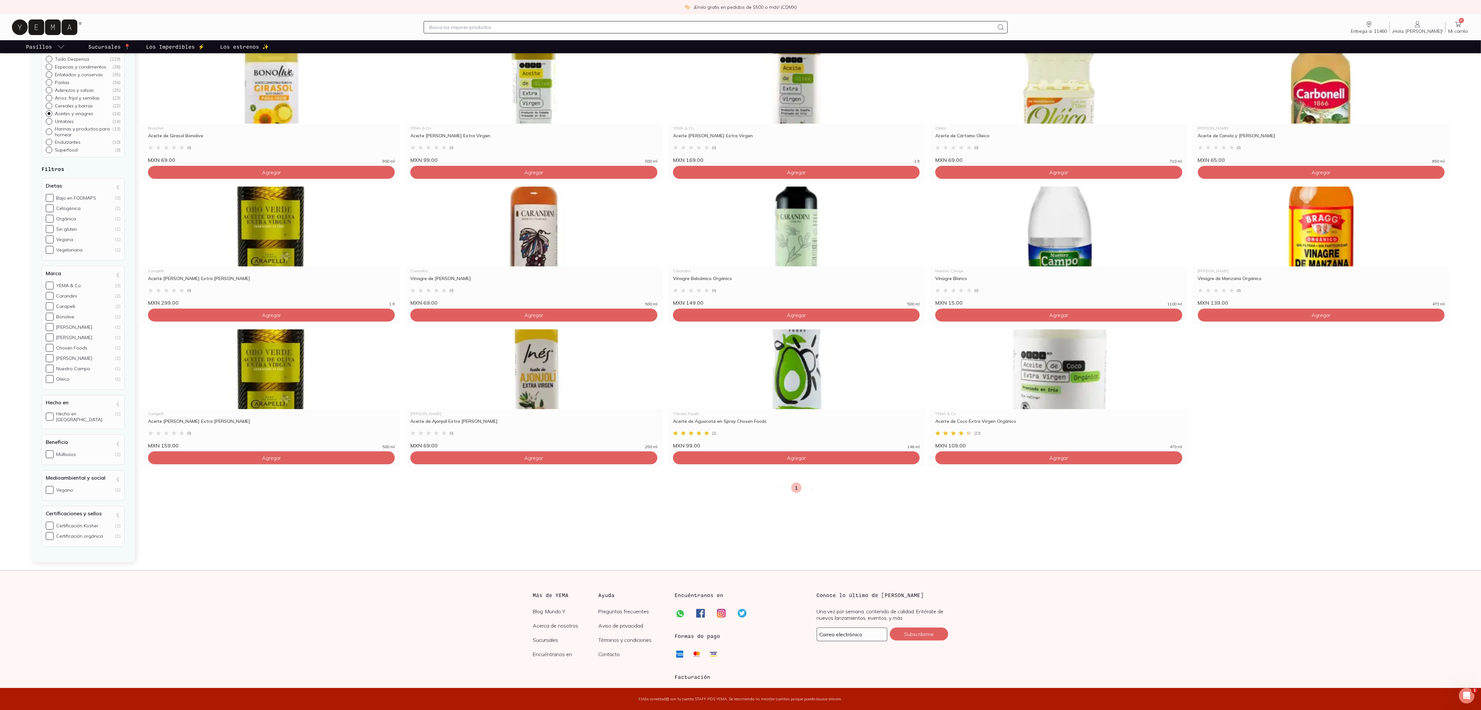 The width and height of the screenshot is (1481, 710). What do you see at coordinates (919, 634) in the screenshot?
I see `button: Subscribirme` at bounding box center [919, 634].